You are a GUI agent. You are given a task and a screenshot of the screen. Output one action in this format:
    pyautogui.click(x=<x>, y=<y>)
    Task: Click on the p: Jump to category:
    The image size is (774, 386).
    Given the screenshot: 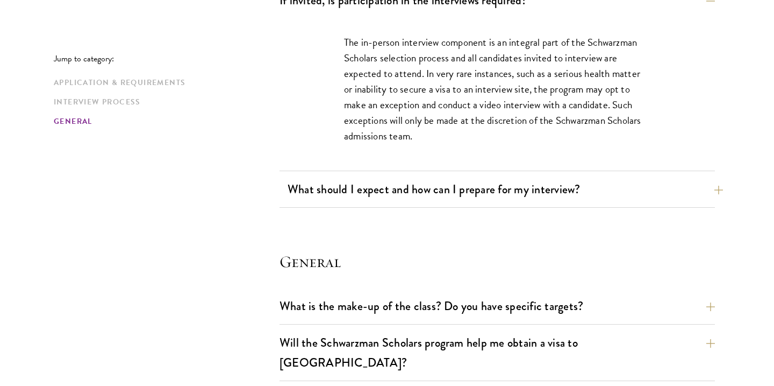 What is the action you would take?
    pyautogui.click(x=167, y=59)
    